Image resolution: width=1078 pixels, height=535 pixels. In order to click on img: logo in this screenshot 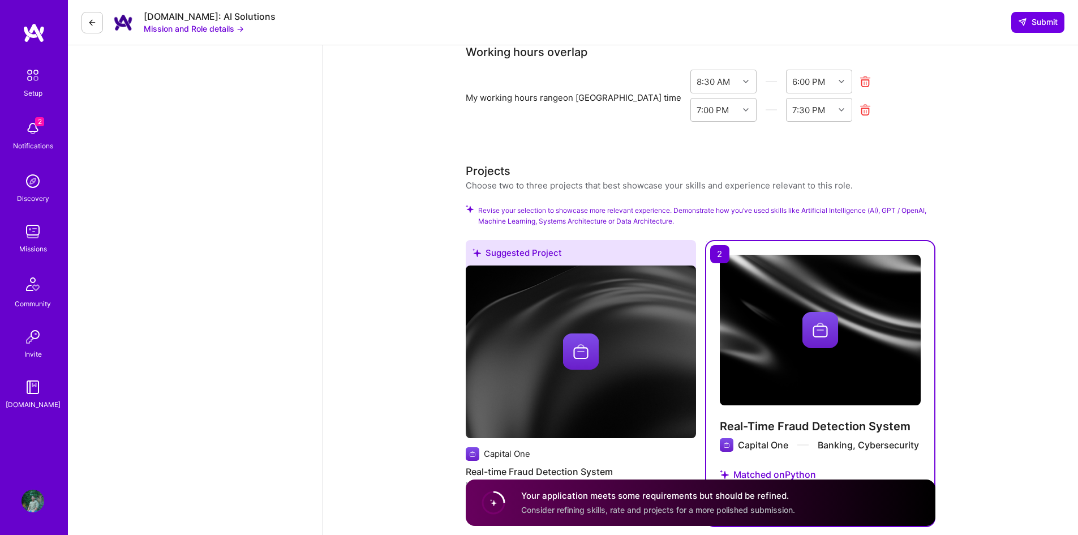, I will do `click(34, 33)`.